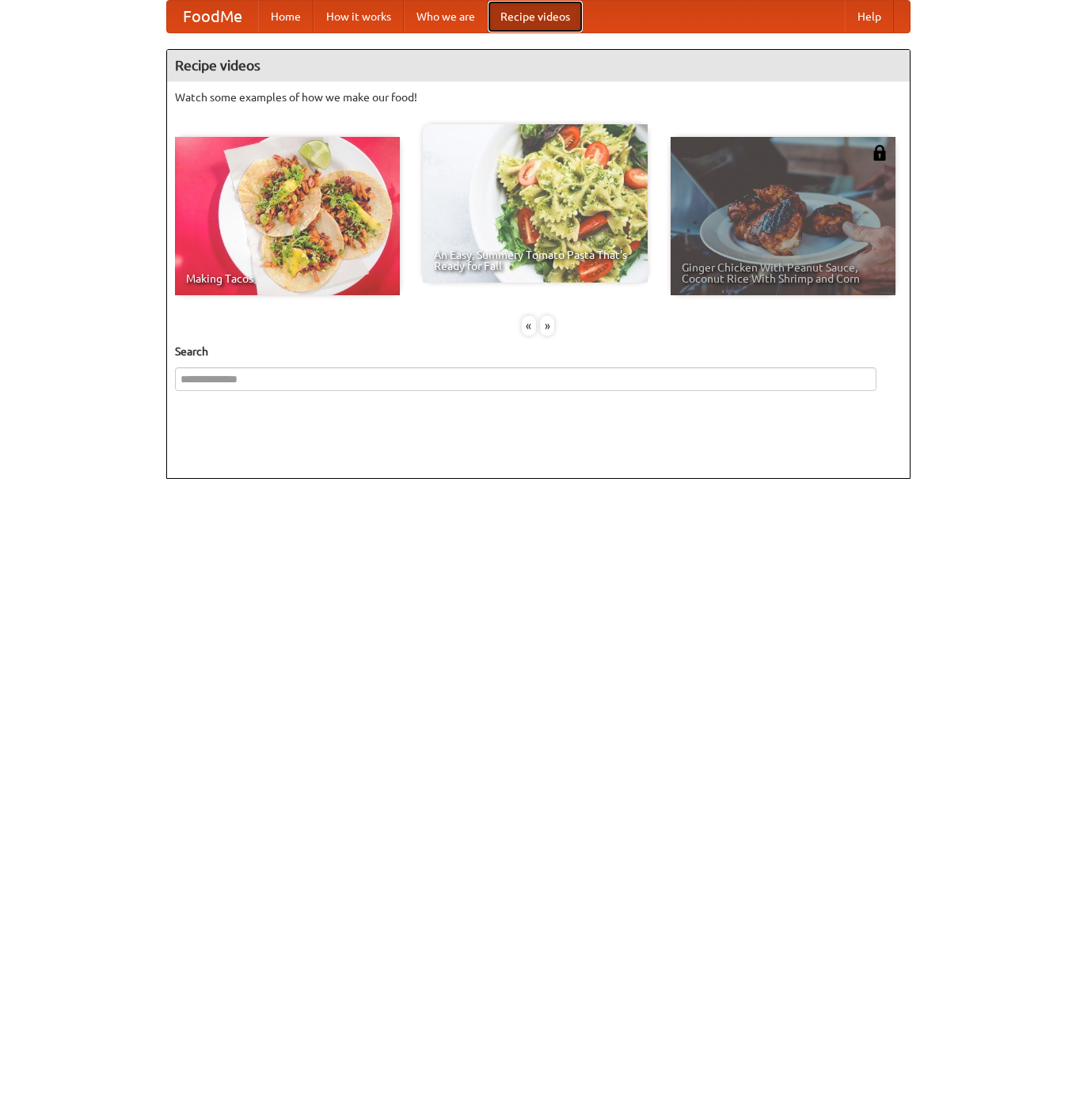 This screenshot has height=1120, width=1076. Describe the element at coordinates (879, 153) in the screenshot. I see `img: 483408.png` at that location.